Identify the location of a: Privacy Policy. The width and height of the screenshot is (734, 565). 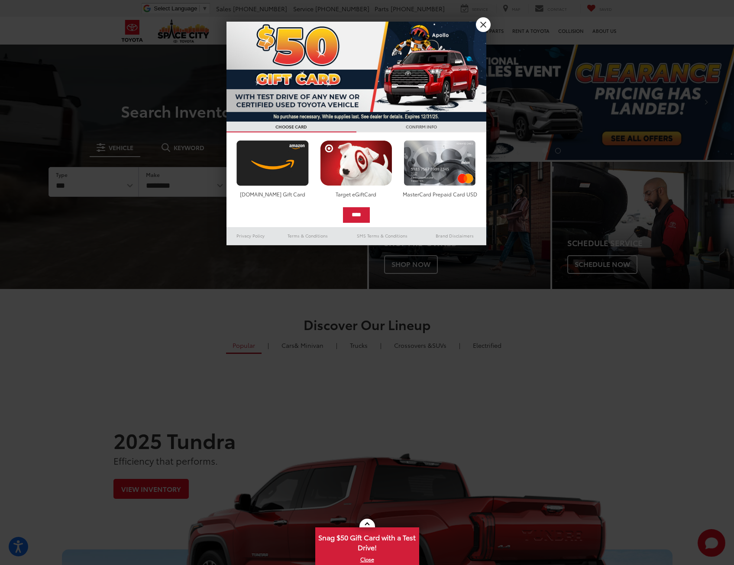
(251, 236).